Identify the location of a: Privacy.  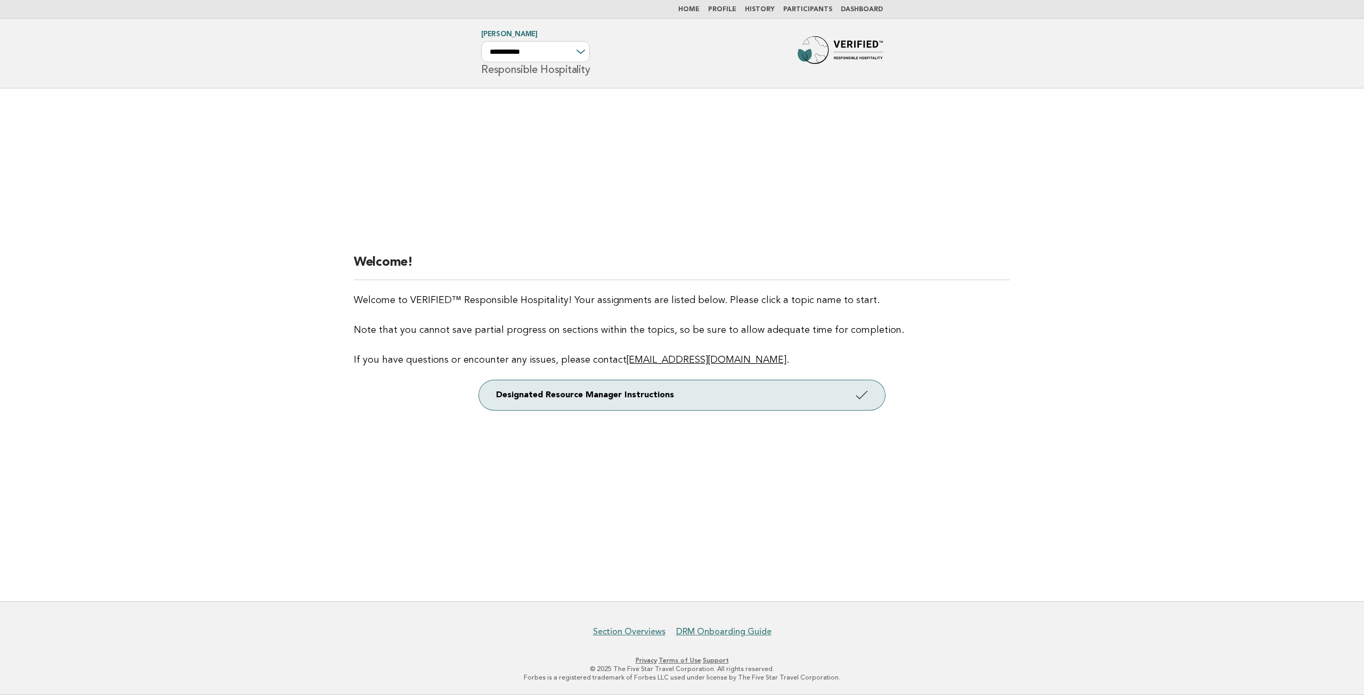
(646, 661).